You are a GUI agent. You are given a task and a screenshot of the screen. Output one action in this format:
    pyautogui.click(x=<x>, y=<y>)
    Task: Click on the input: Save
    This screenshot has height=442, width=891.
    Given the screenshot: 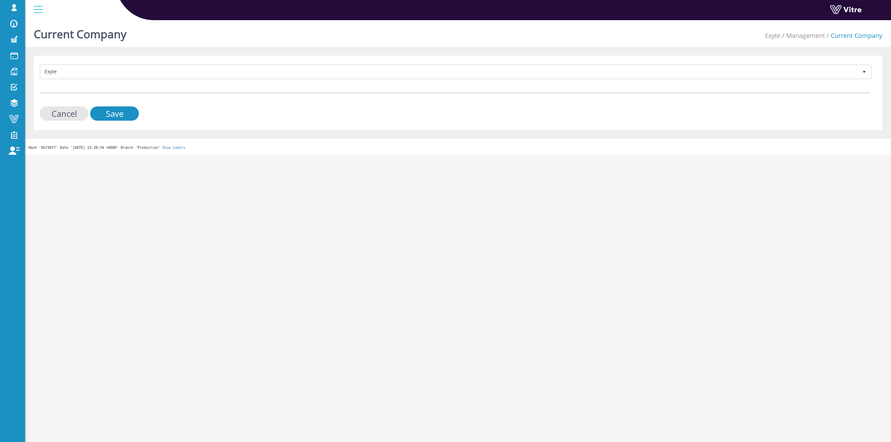 What is the action you would take?
    pyautogui.click(x=115, y=113)
    